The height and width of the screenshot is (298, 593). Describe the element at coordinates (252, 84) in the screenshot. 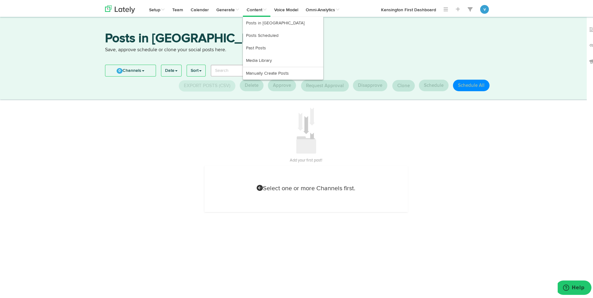

I see `button: Delete` at that location.